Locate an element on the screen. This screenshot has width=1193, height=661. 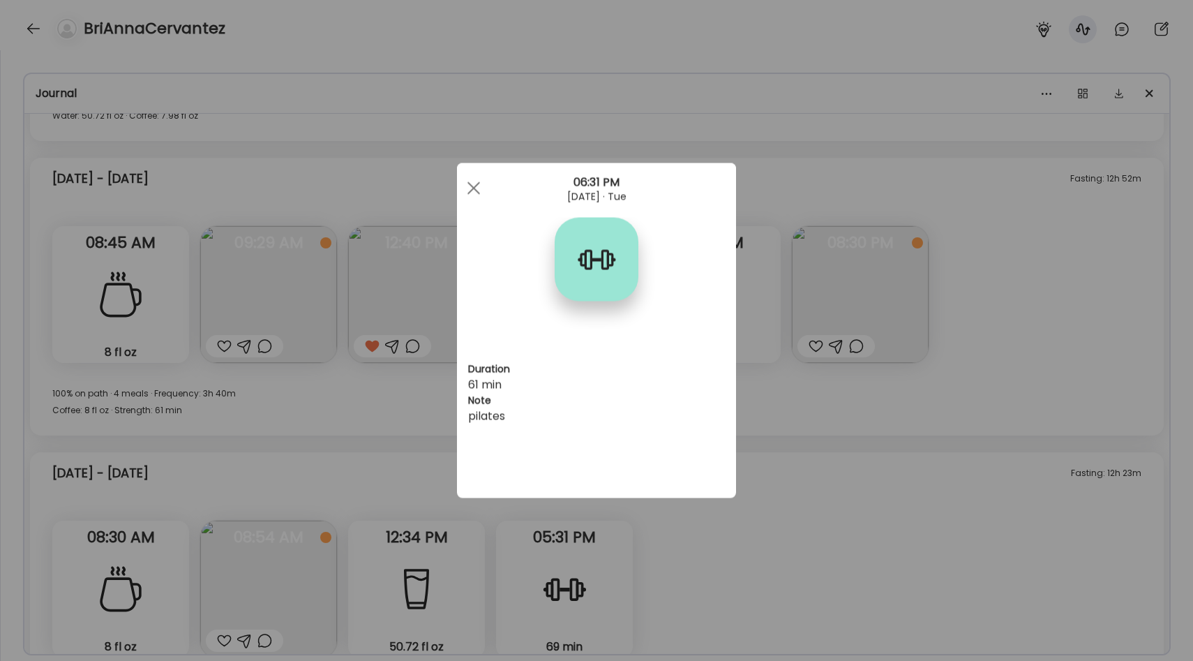
div: 61 min is located at coordinates (596, 400).